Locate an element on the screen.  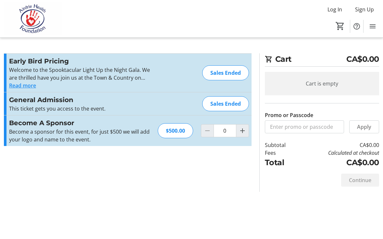
div: $500.00 is located at coordinates (175, 131).